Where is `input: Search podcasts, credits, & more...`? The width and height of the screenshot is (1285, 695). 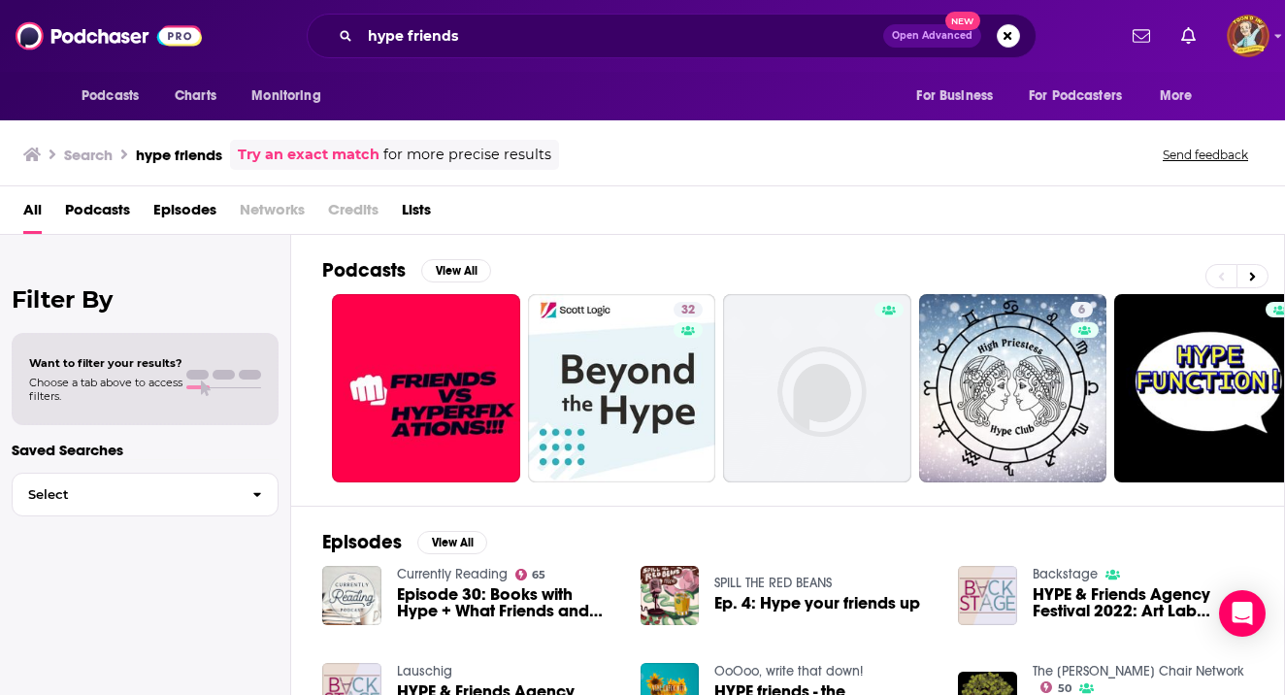 input: Search podcasts, credits, & more... is located at coordinates (621, 36).